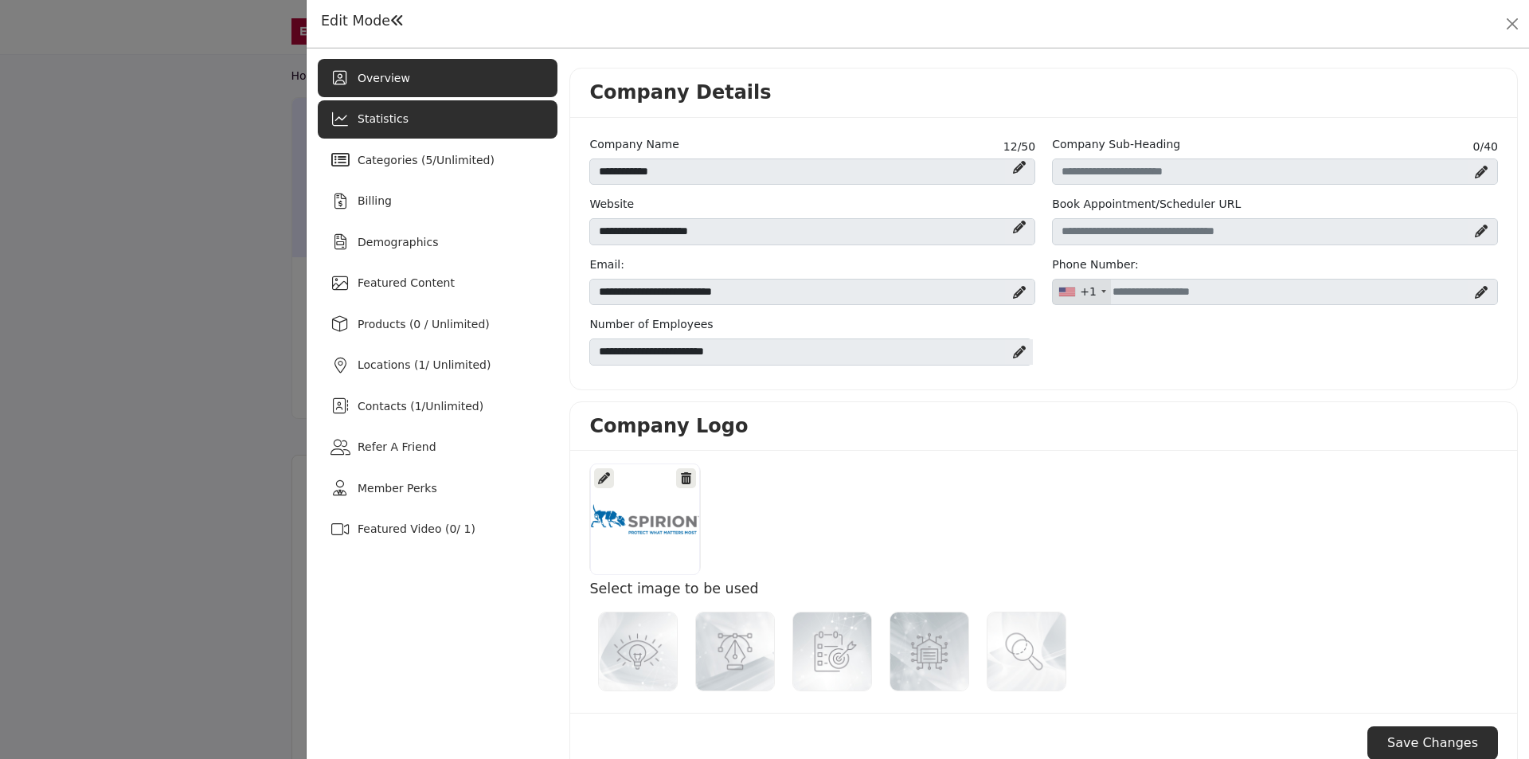 This screenshot has height=759, width=1529. Describe the element at coordinates (1275, 172) in the screenshot. I see `input: Enter Company Sub-Heading` at that location.